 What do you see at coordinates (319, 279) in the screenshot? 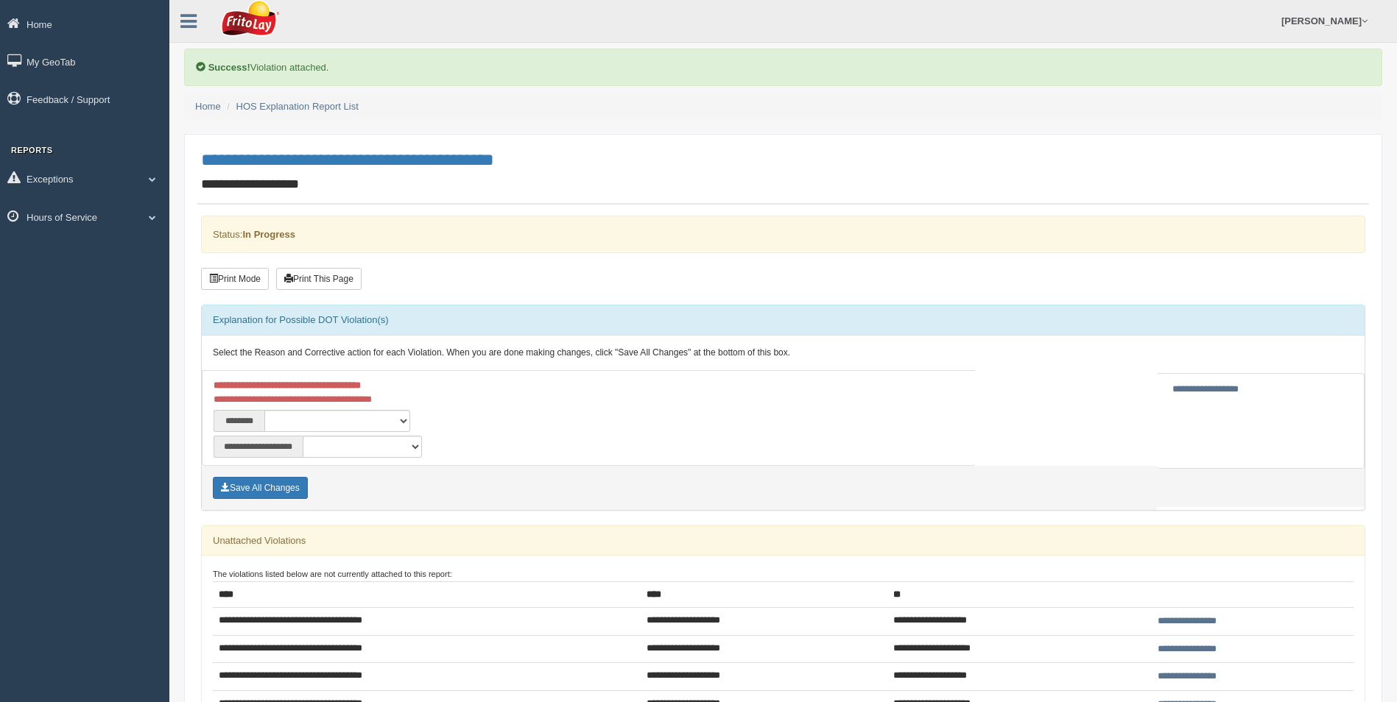
I see `button: Print This Page` at bounding box center [319, 279].